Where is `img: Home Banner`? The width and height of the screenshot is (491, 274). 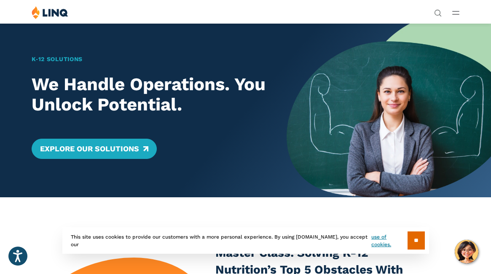 img: Home Banner is located at coordinates (388, 110).